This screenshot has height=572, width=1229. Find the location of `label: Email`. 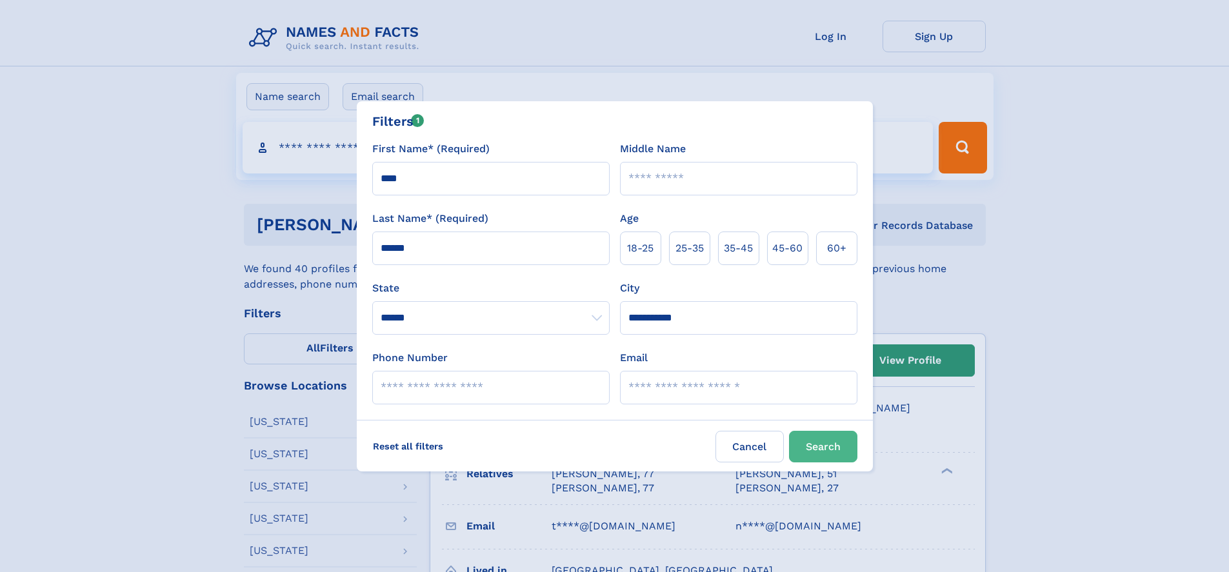

label: Email is located at coordinates (633, 358).